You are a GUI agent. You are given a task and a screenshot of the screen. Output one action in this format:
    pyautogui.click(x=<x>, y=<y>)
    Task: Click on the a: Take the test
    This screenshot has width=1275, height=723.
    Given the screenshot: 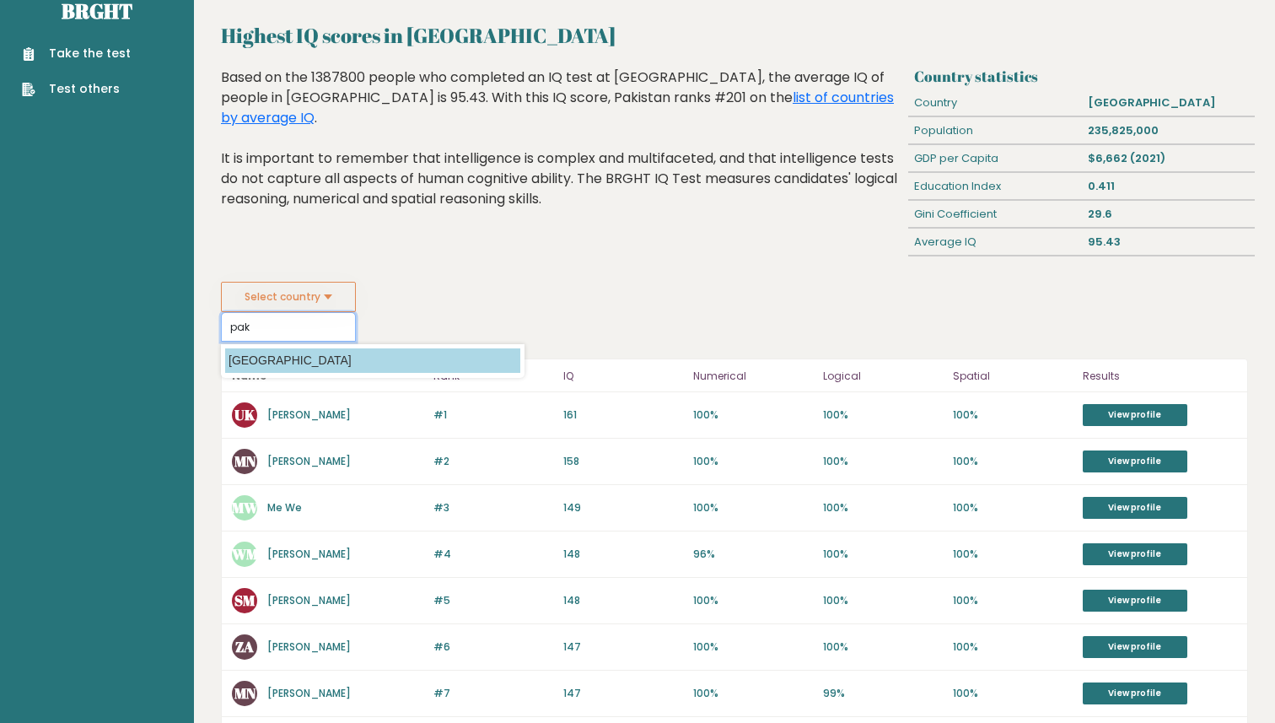 What is the action you would take?
    pyautogui.click(x=76, y=53)
    